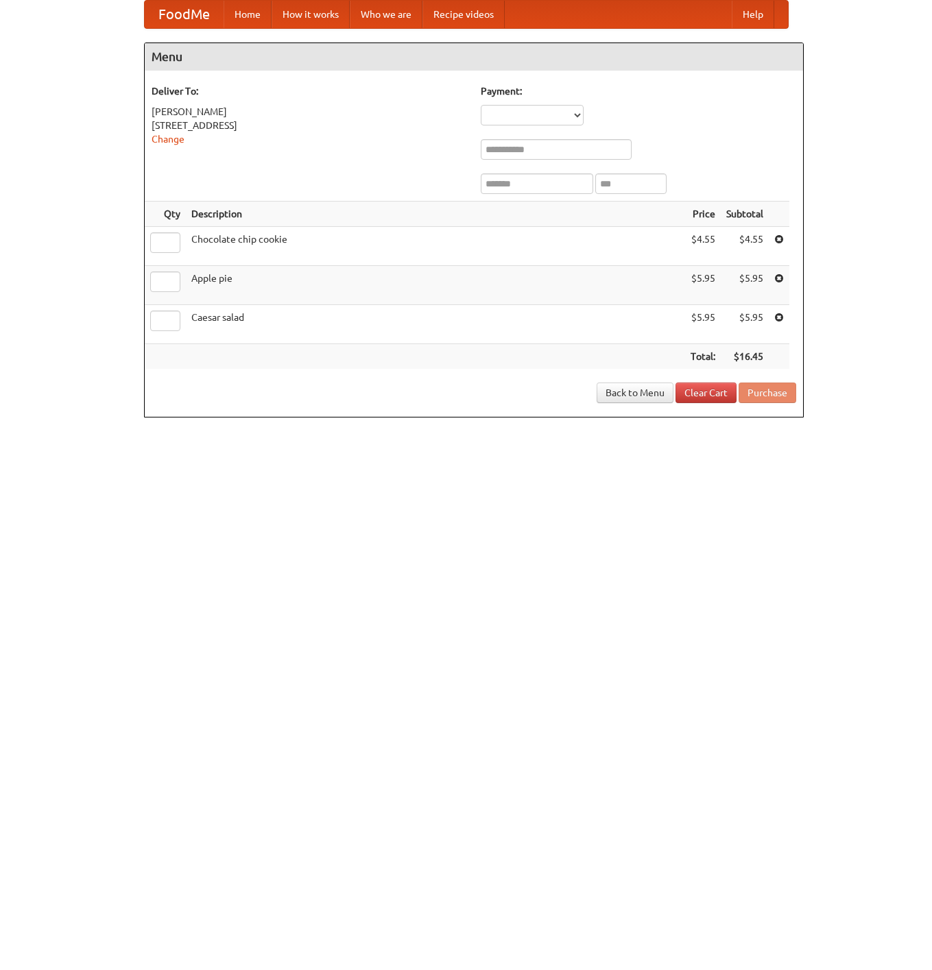 Image resolution: width=932 pixels, height=970 pixels. I want to click on a: Back to Menu, so click(635, 393).